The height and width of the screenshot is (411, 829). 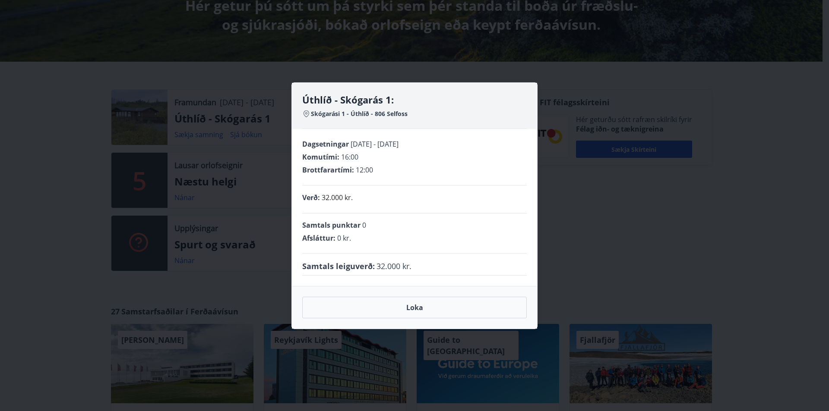 I want to click on span: Komutími :, so click(x=321, y=157).